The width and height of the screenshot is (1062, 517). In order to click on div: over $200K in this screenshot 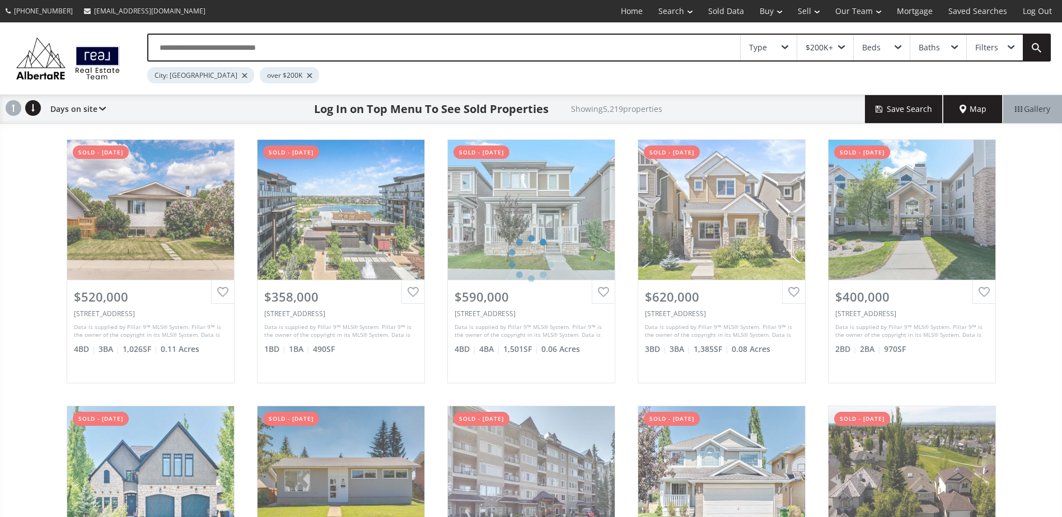, I will do `click(289, 75)`.